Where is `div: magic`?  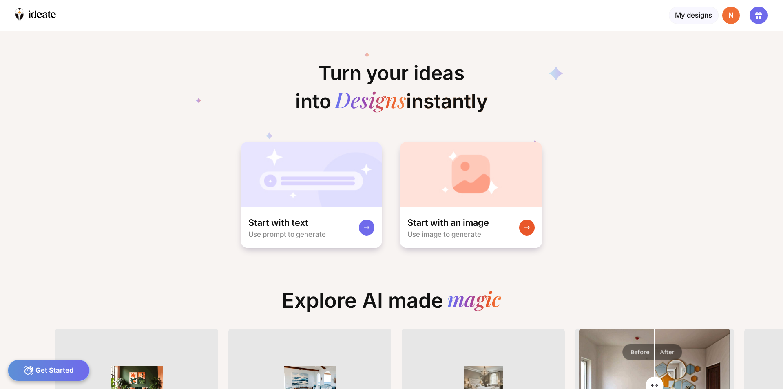 div: magic is located at coordinates (474, 300).